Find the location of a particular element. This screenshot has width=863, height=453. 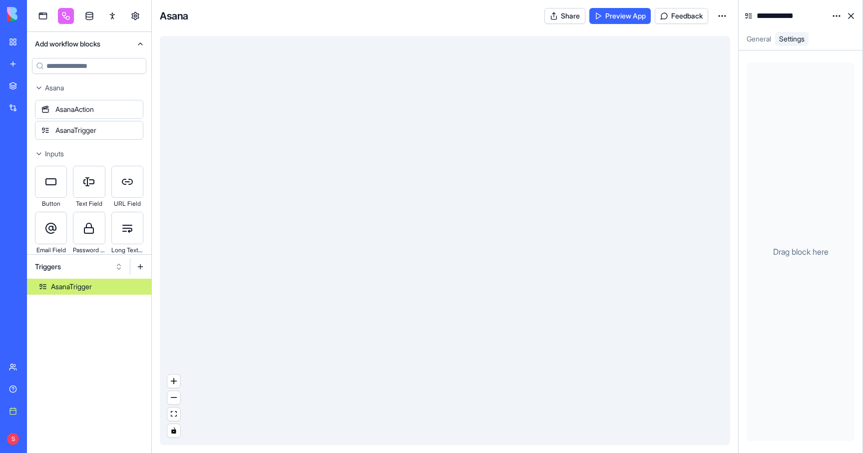

button: toggle interactivity is located at coordinates (174, 430).